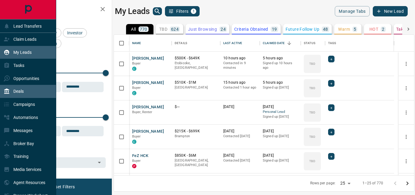 The height and width of the screenshot is (195, 415). What do you see at coordinates (290, 43) in the screenshot?
I see `button: Sort` at bounding box center [290, 43].